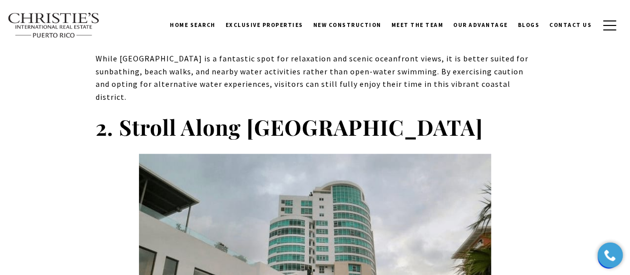 The height and width of the screenshot is (275, 630). Describe the element at coordinates (610, 25) in the screenshot. I see `button: button` at that location.